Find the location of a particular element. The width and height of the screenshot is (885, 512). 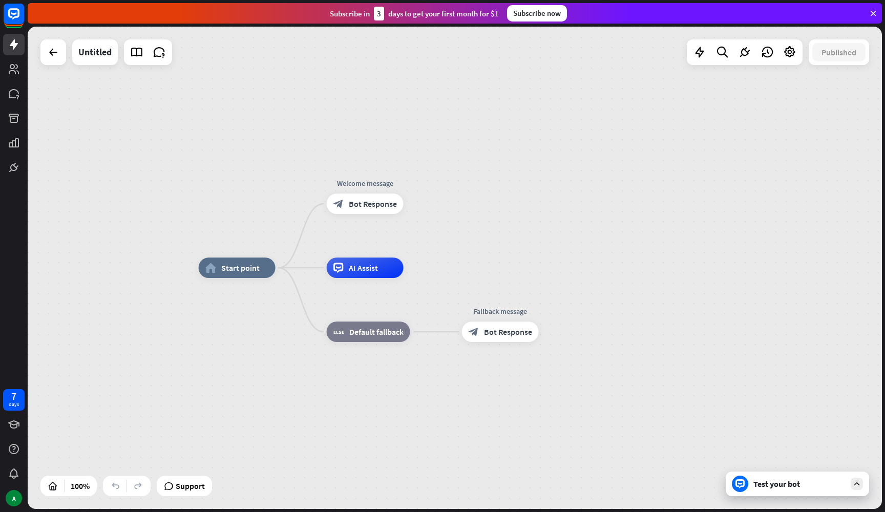

span: Default fallback is located at coordinates (376, 332).